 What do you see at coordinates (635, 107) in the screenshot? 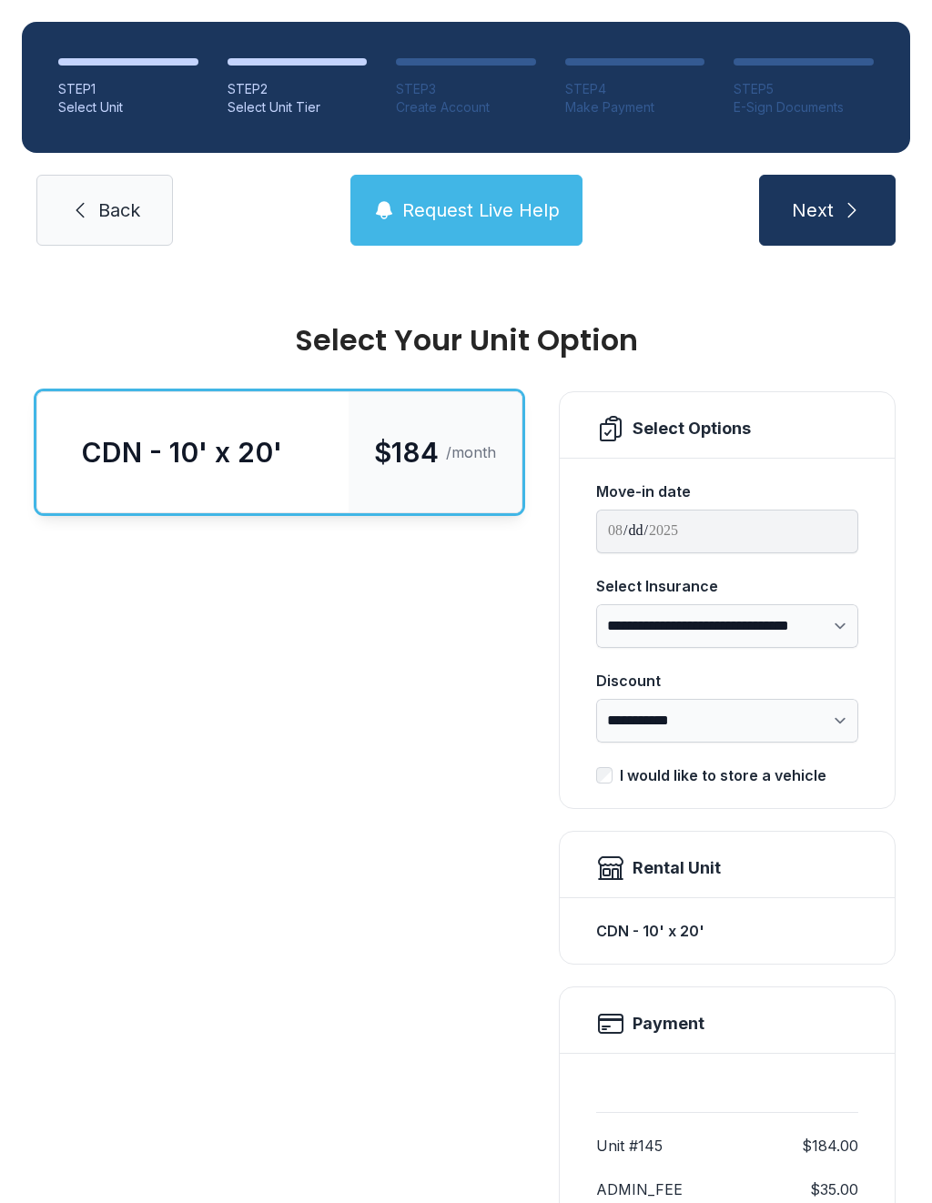
I see `div: Make Payment` at bounding box center [635, 107].